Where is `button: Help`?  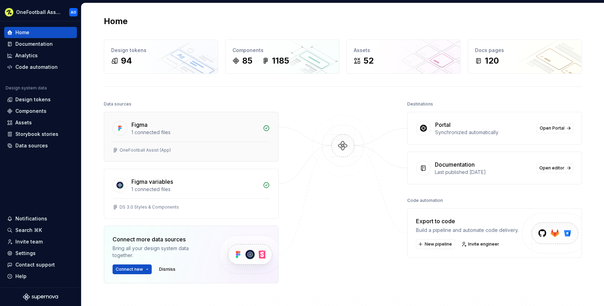 button: Help is located at coordinates (41, 276).